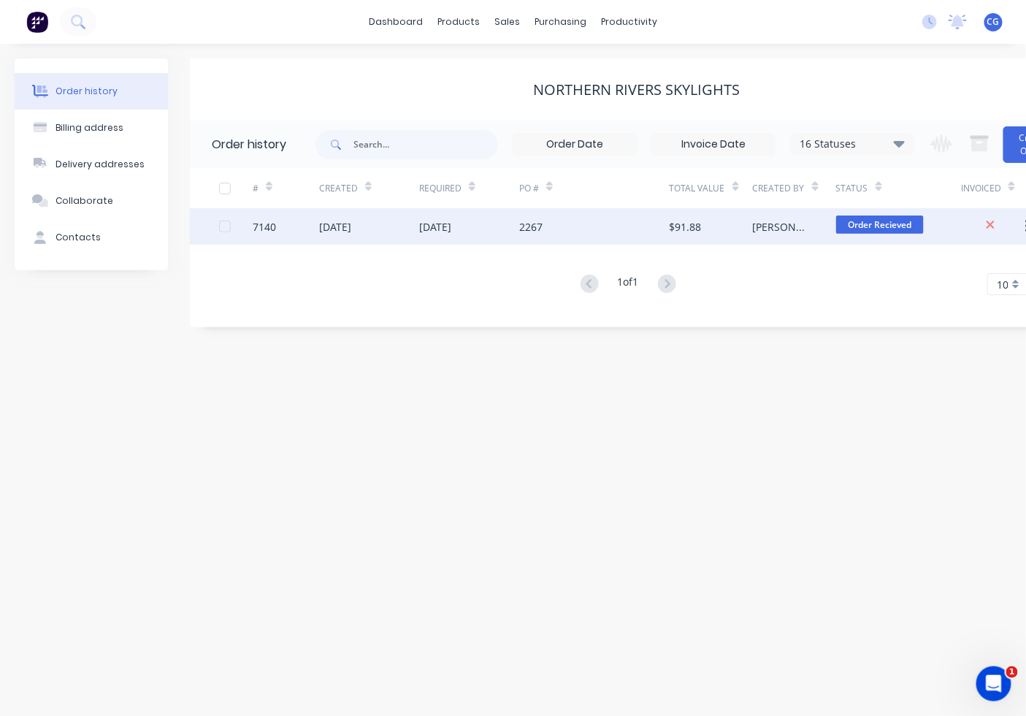 This screenshot has height=716, width=1026. Describe the element at coordinates (264, 226) in the screenshot. I see `div: 7140` at that location.